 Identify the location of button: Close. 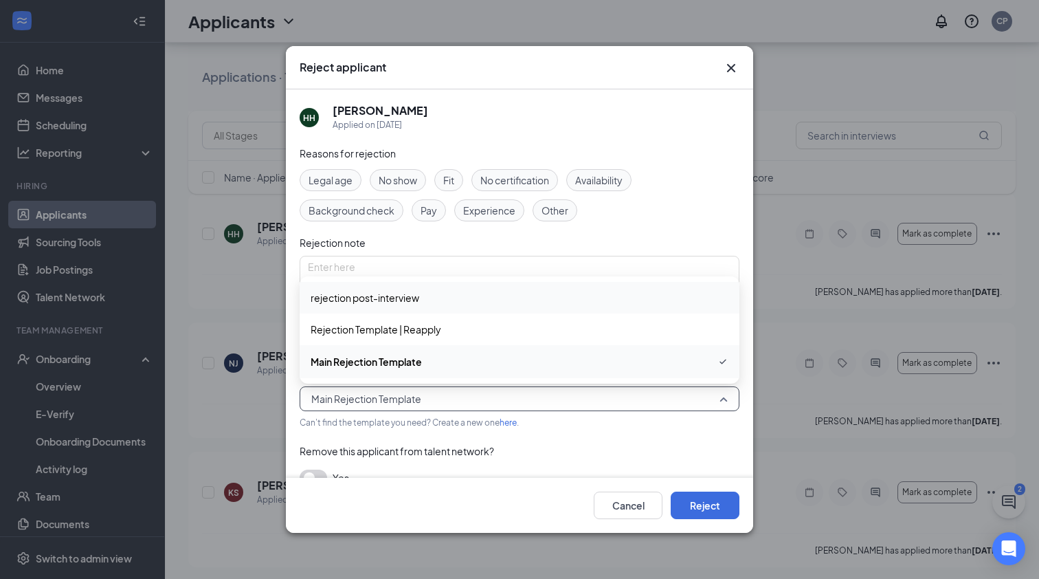
(731, 68).